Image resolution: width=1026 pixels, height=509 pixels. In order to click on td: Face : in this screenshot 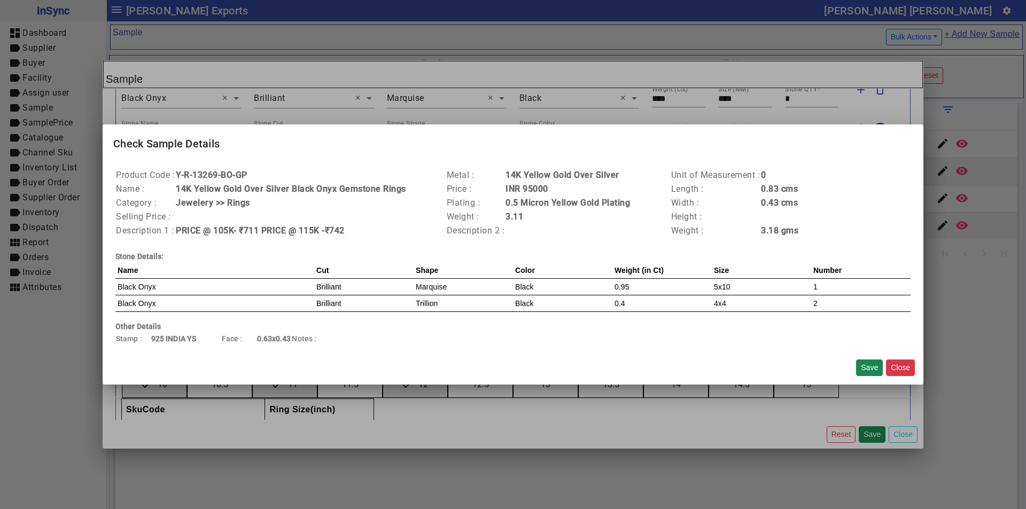, I will do `click(239, 339)`.